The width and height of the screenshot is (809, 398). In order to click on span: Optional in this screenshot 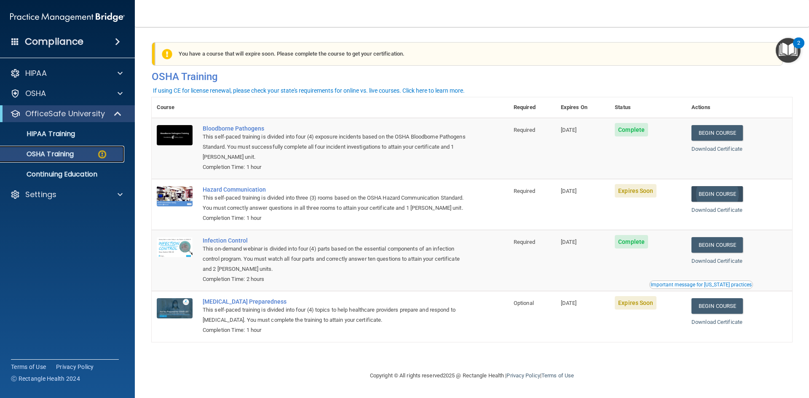, I will do `click(524, 303)`.